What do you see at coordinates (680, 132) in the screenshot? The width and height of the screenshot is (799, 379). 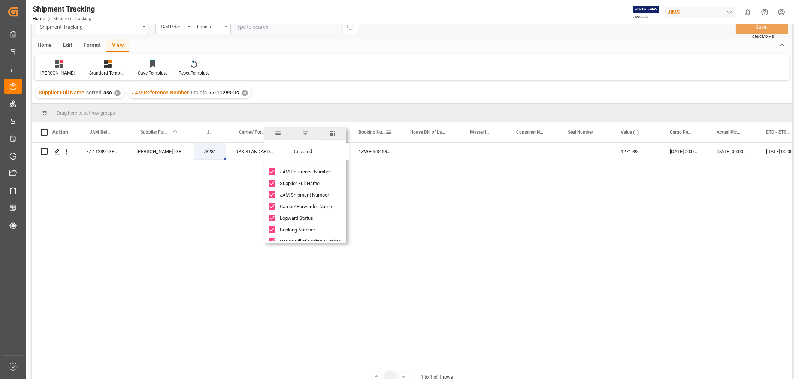 I see `span: Cargo Ready Date (Origin)` at bounding box center [680, 132].